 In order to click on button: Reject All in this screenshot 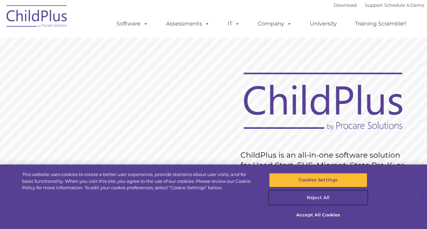, I will do `click(318, 198)`.